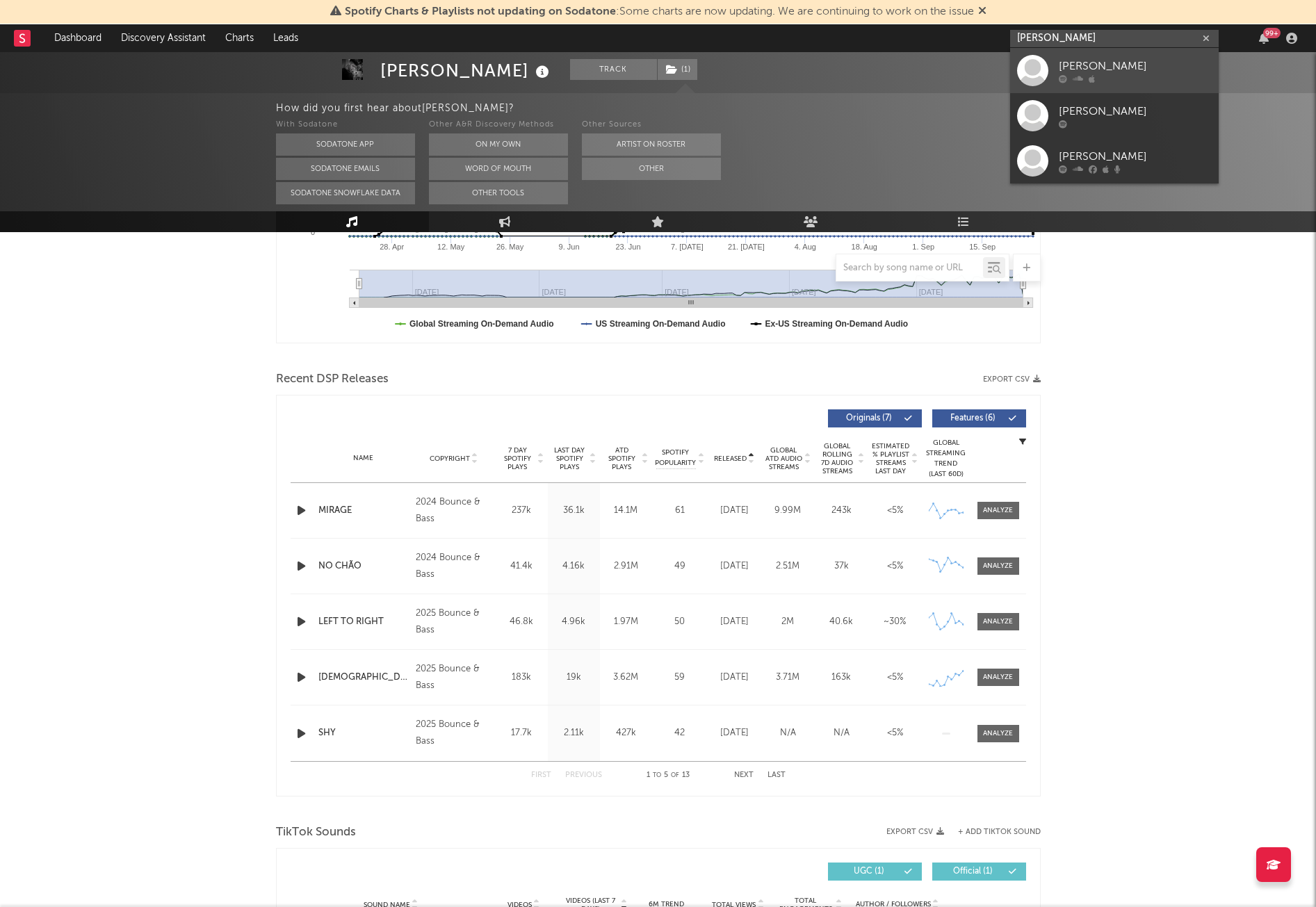 The image size is (1316, 907). I want to click on div: <5%, so click(895, 566).